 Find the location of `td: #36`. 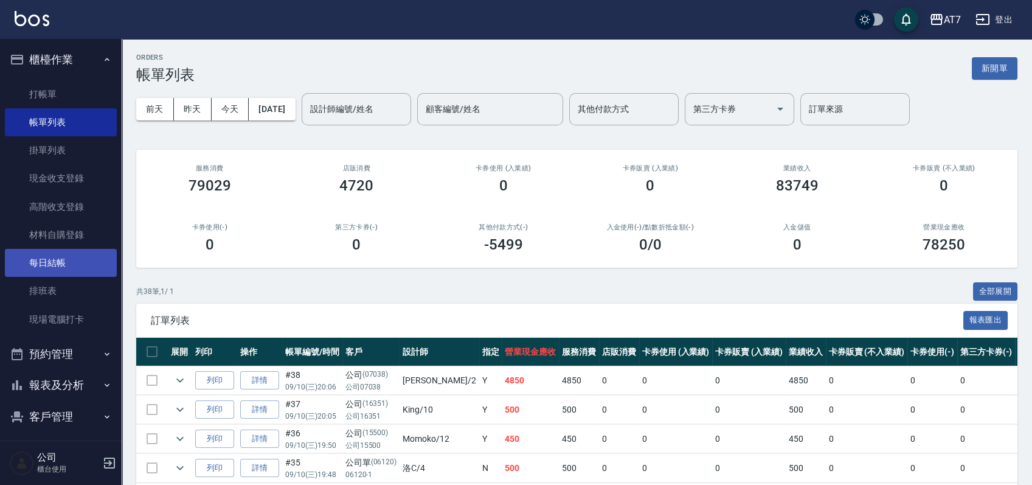

td: #36 is located at coordinates (312, 438).